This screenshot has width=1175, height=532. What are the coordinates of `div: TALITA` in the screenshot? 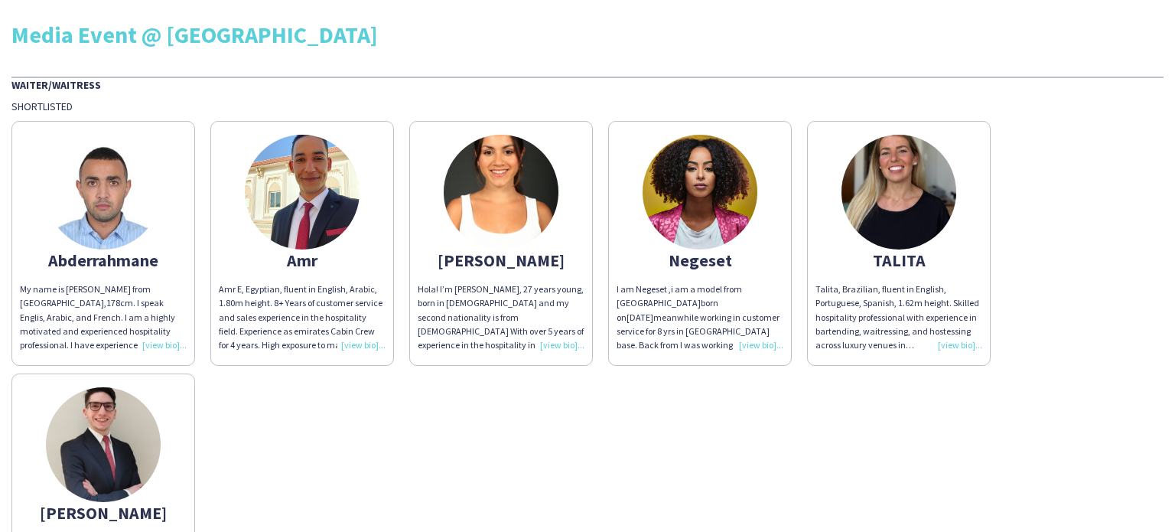 It's located at (899, 260).